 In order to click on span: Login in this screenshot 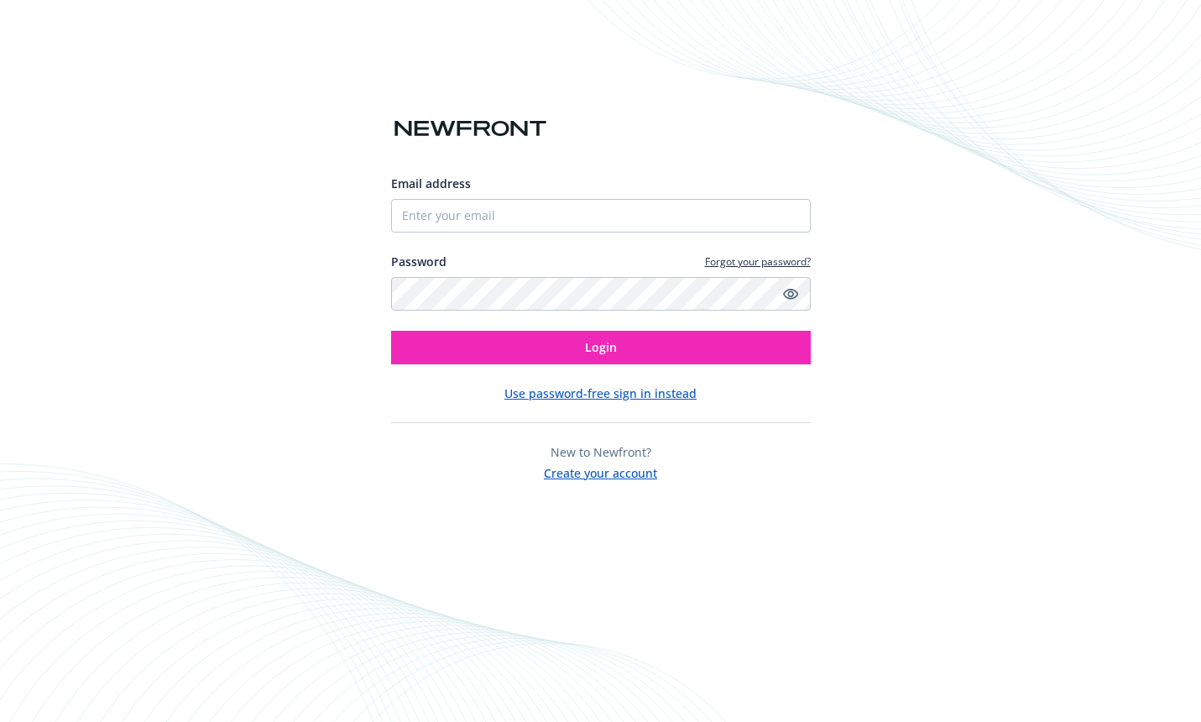, I will do `click(601, 347)`.